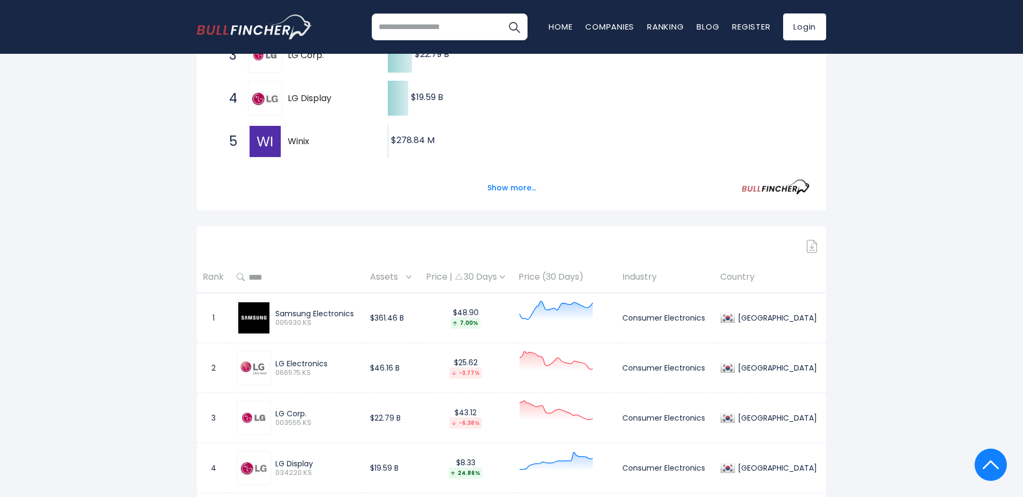  What do you see at coordinates (317, 463) in the screenshot?
I see `div: LG Display` at bounding box center [317, 463].